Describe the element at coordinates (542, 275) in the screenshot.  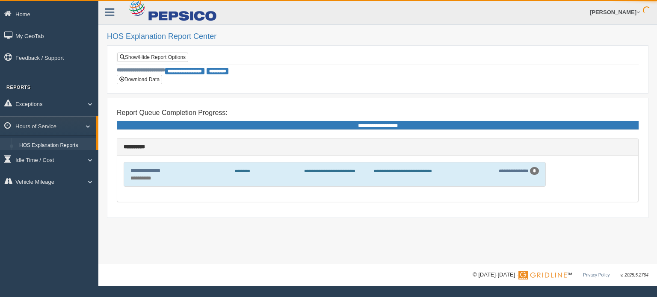
I see `img: Gridline` at that location.